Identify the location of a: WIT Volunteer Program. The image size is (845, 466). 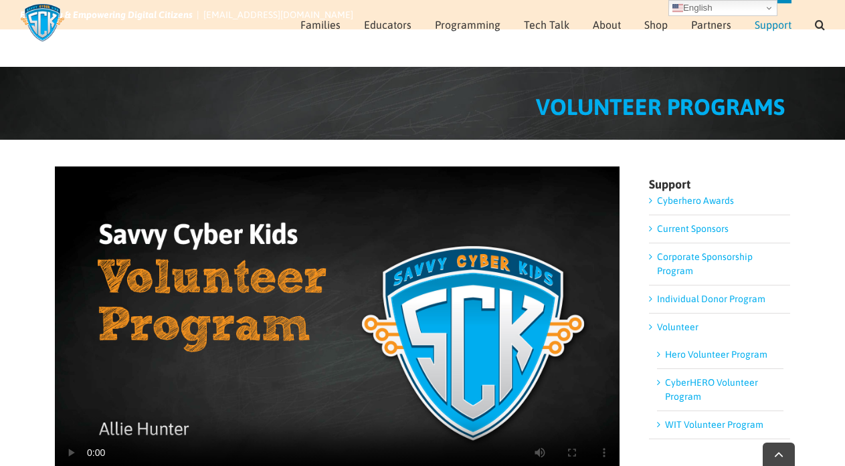
(714, 425).